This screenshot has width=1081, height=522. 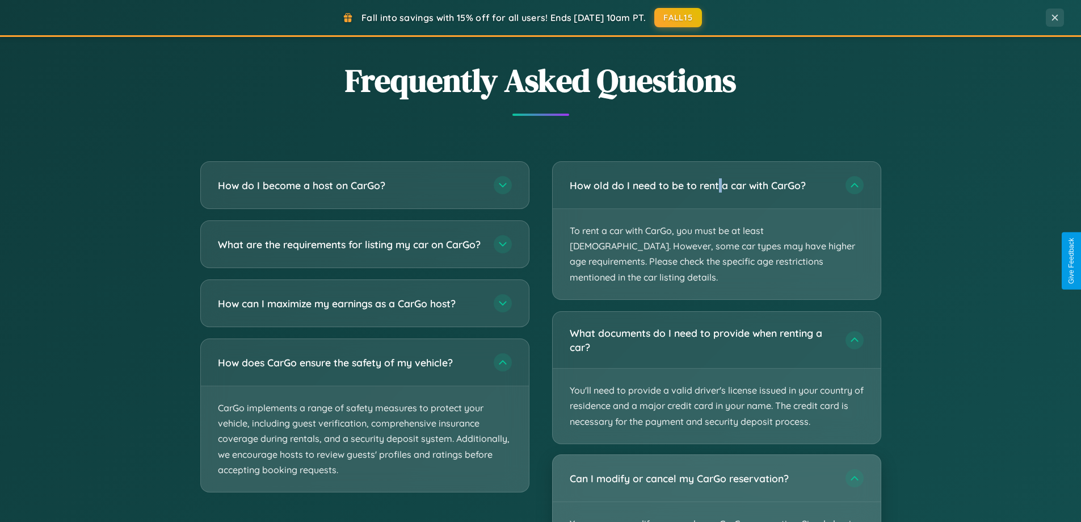 What do you see at coordinates (1072, 261) in the screenshot?
I see `div: Give Feedback` at bounding box center [1072, 261].